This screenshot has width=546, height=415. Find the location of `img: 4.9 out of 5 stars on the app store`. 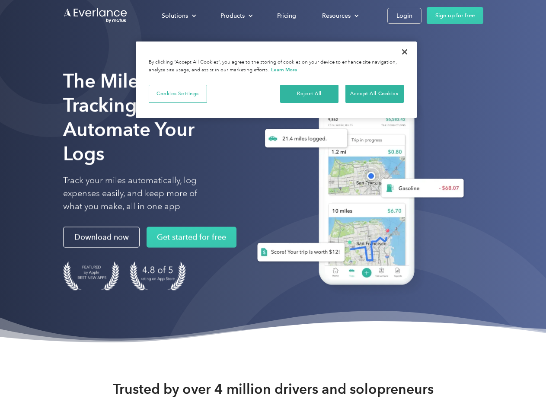

img: 4.9 out of 5 stars on the app store is located at coordinates (158, 276).